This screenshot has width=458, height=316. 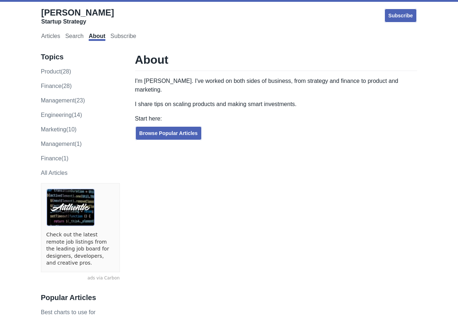 I want to click on a: Browse Popular Articles, so click(x=168, y=133).